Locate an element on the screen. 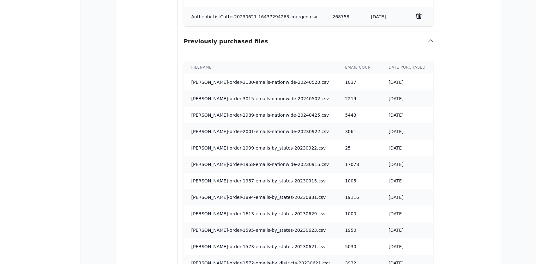 The image size is (536, 264). button: Previously purchased files is located at coordinates (309, 41).